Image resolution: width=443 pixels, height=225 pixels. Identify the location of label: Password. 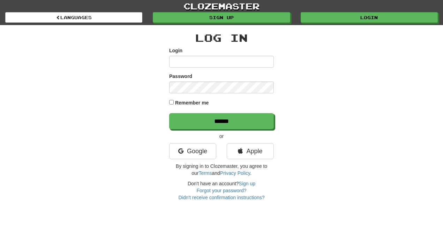
(181, 76).